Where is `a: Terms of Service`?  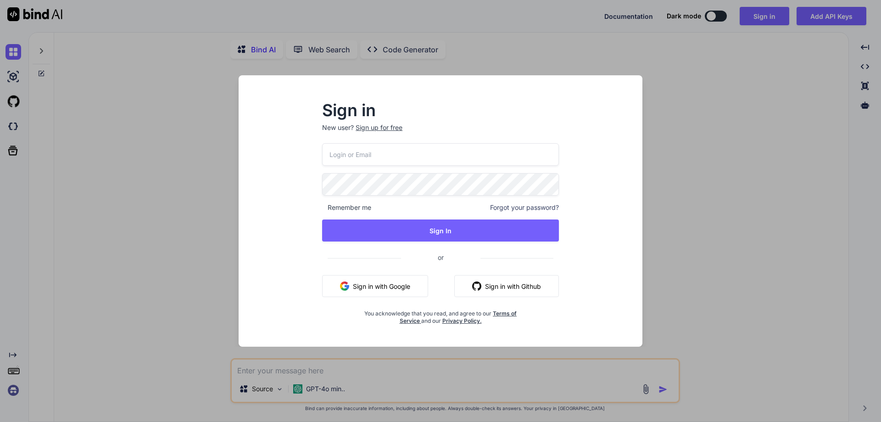 a: Terms of Service is located at coordinates (459, 317).